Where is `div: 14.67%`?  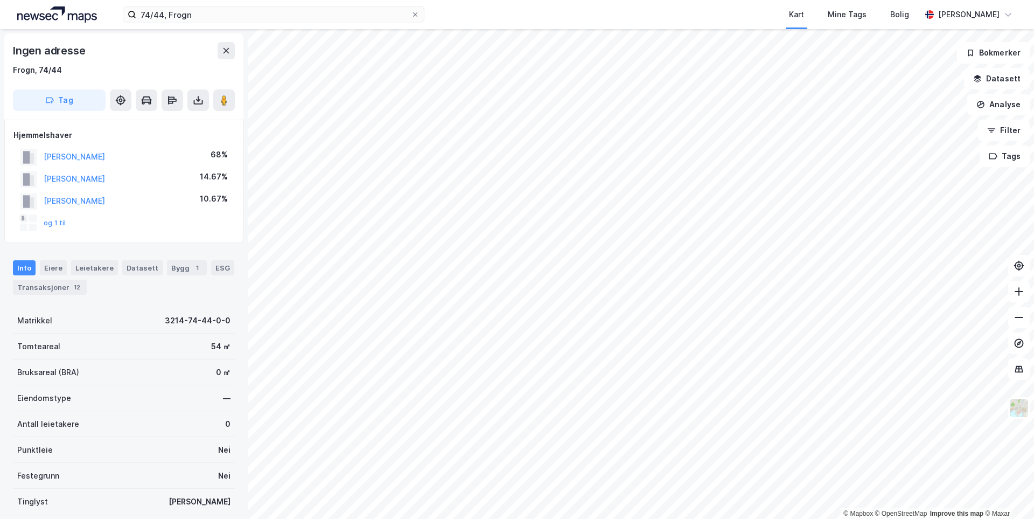
div: 14.67% is located at coordinates (214, 177).